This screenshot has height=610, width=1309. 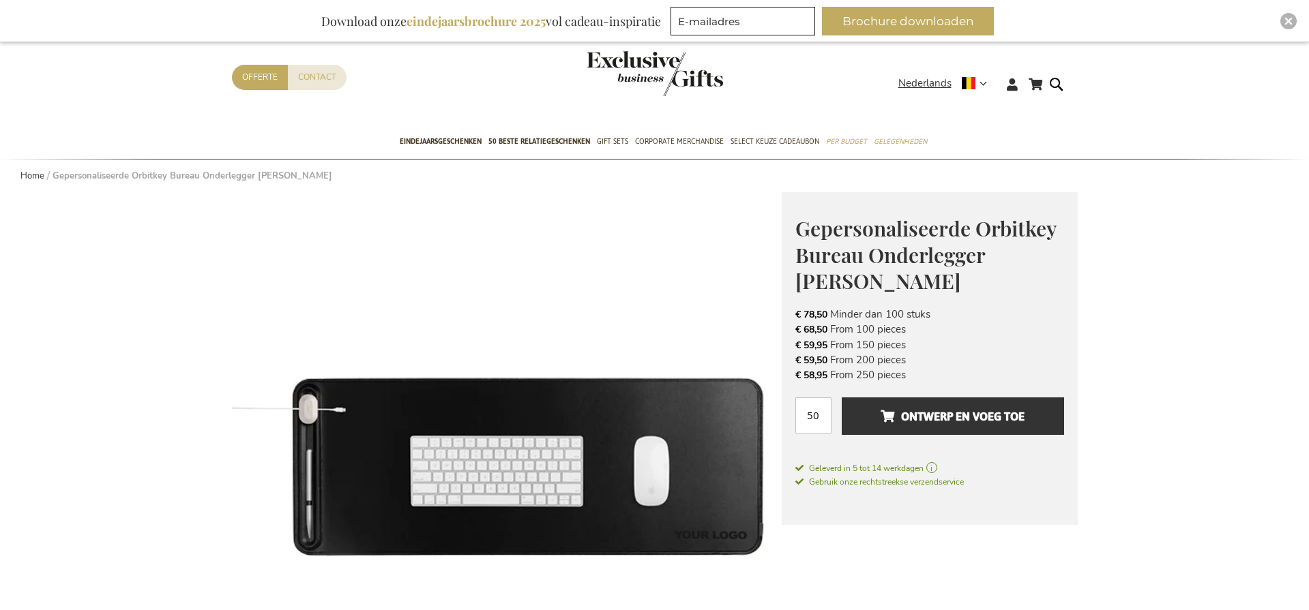 What do you see at coordinates (929, 314) in the screenshot?
I see `li: Minder dan 100 stuks` at bounding box center [929, 314].